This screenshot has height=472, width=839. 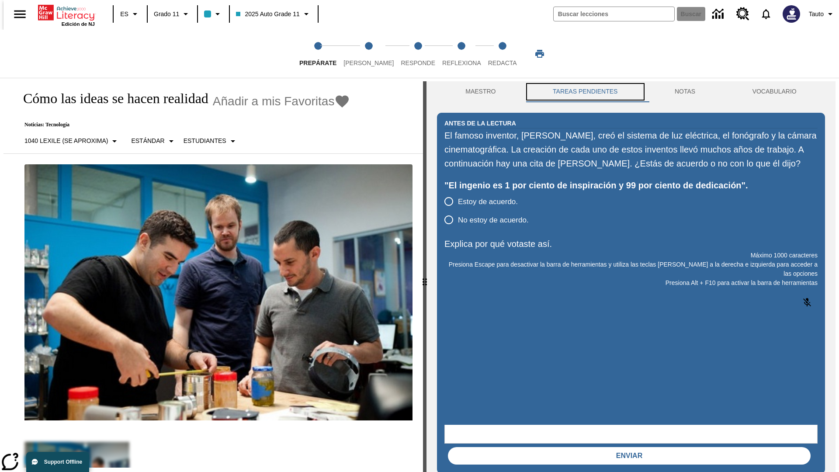 What do you see at coordinates (72, 141) in the screenshot?
I see `button: Seleccione Lexile, 1040 Lexile (Se aproxima)` at bounding box center [72, 141].